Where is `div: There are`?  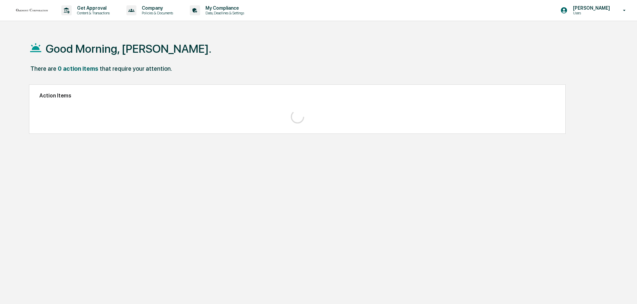
div: There are is located at coordinates (43, 68).